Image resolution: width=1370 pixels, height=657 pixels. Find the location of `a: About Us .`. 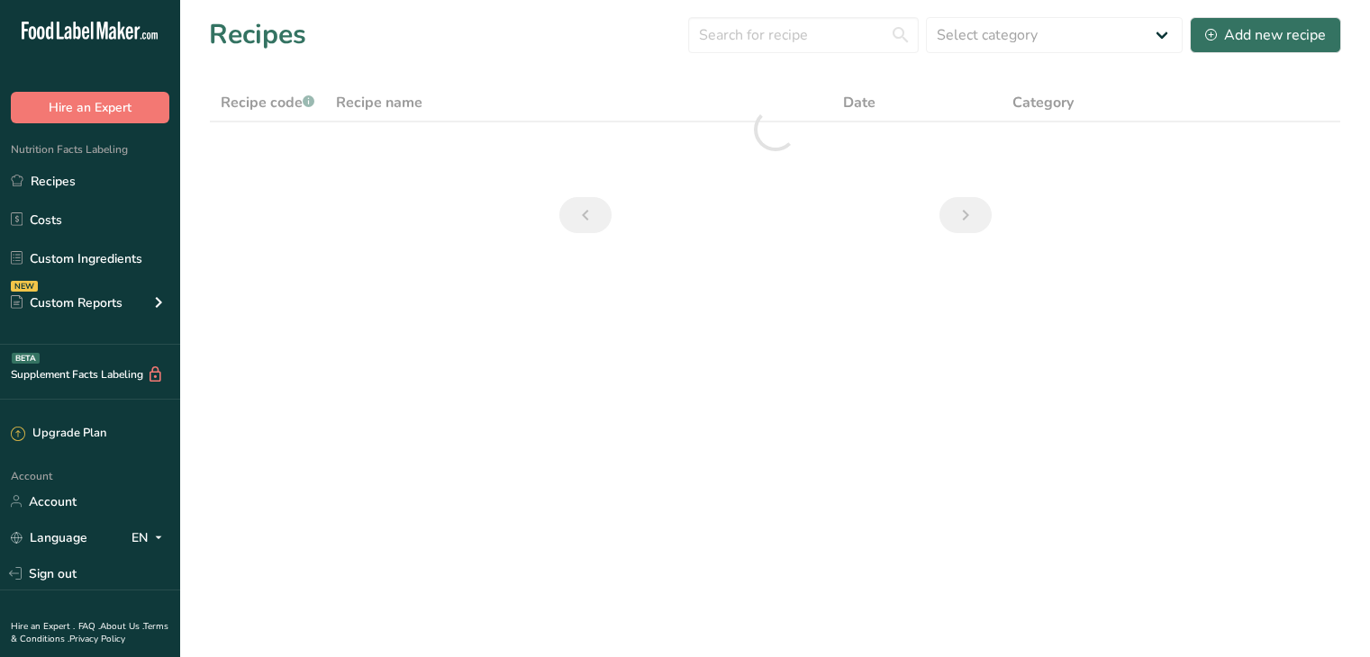

a: About Us . is located at coordinates (122, 627).